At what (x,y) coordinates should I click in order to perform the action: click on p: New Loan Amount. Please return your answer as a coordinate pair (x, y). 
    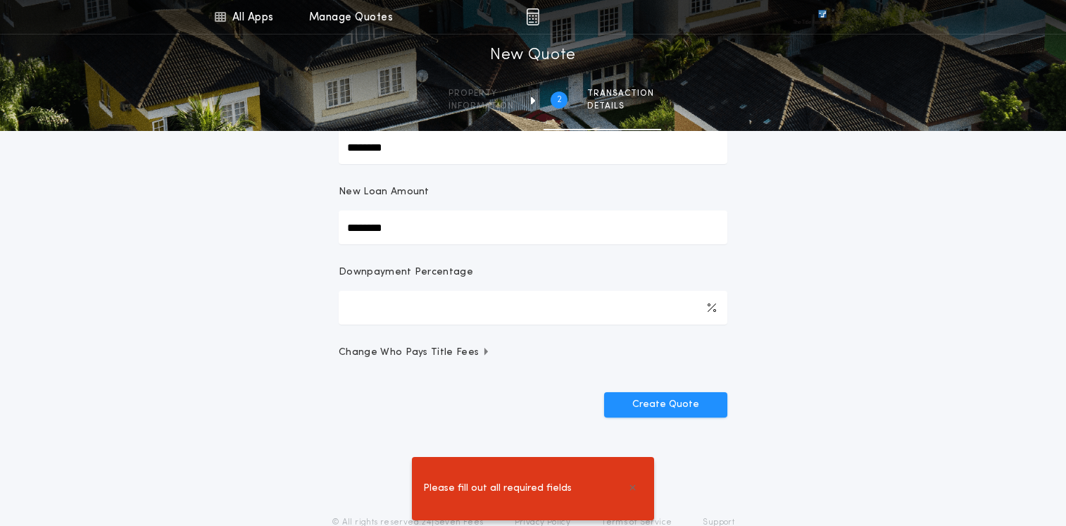
    Looking at the image, I should click on (384, 192).